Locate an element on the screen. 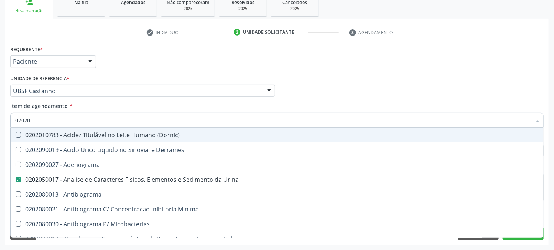 This screenshot has height=250, width=554. div: 0202090019 - Acido Urico Liquido no Sinovial e Derrames is located at coordinates (277, 150).